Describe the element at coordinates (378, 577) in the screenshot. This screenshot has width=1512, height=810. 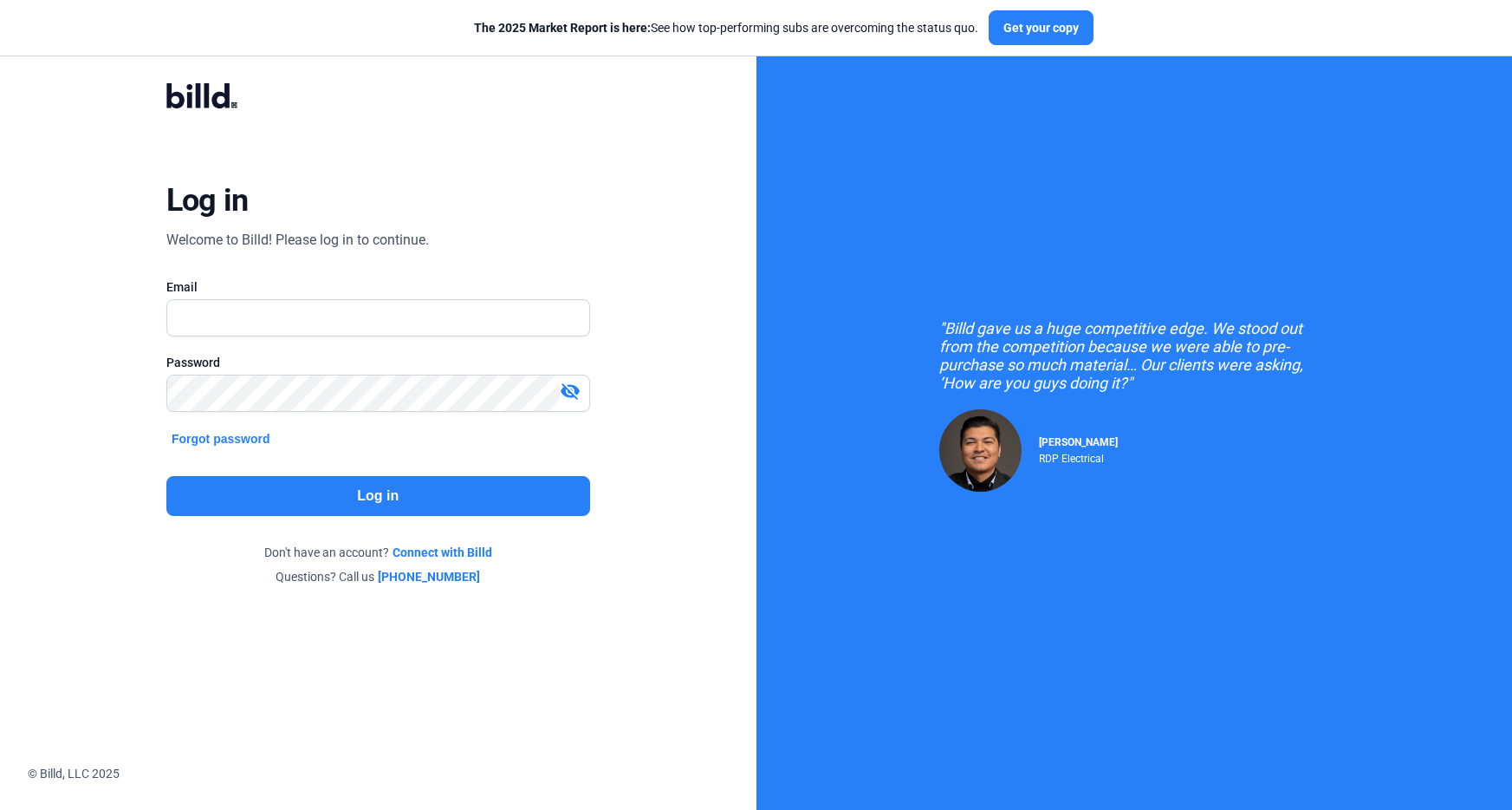
I see `div: Questions? Call us` at that location.